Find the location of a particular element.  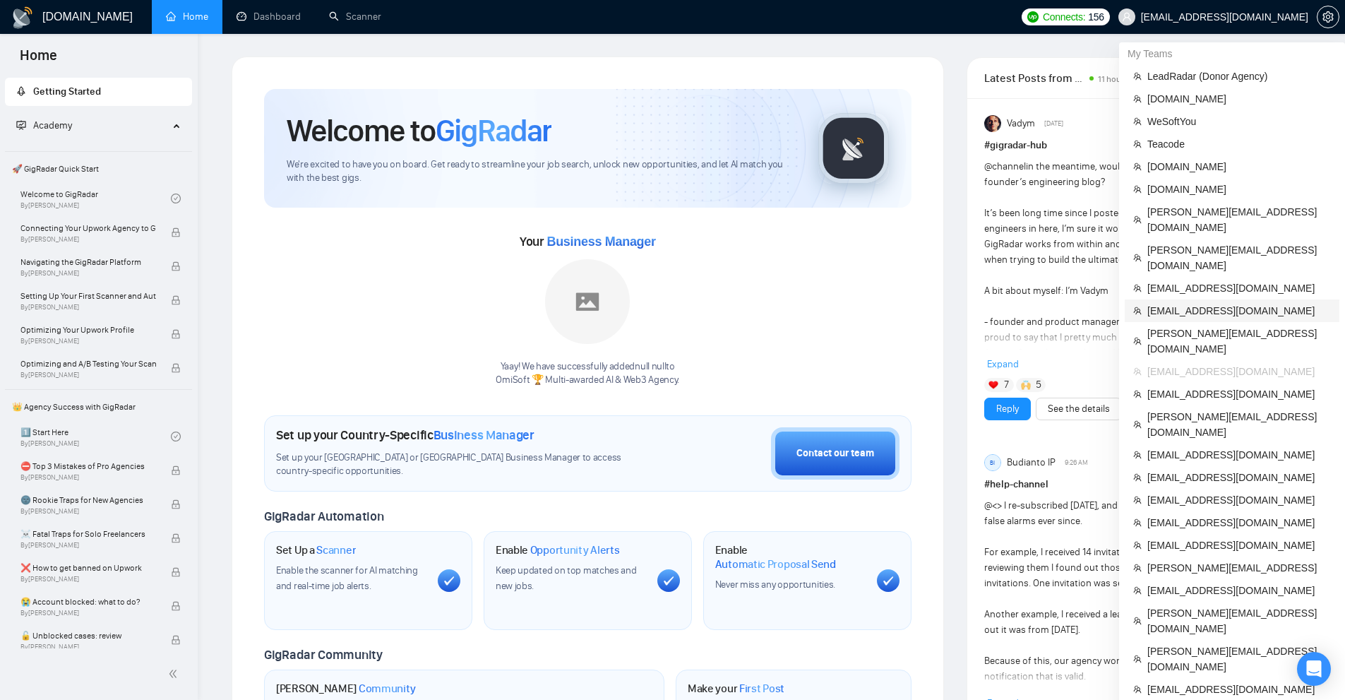

span: Optimizing and A/B Testing Your Scanner for Better Results is located at coordinates (88, 364).